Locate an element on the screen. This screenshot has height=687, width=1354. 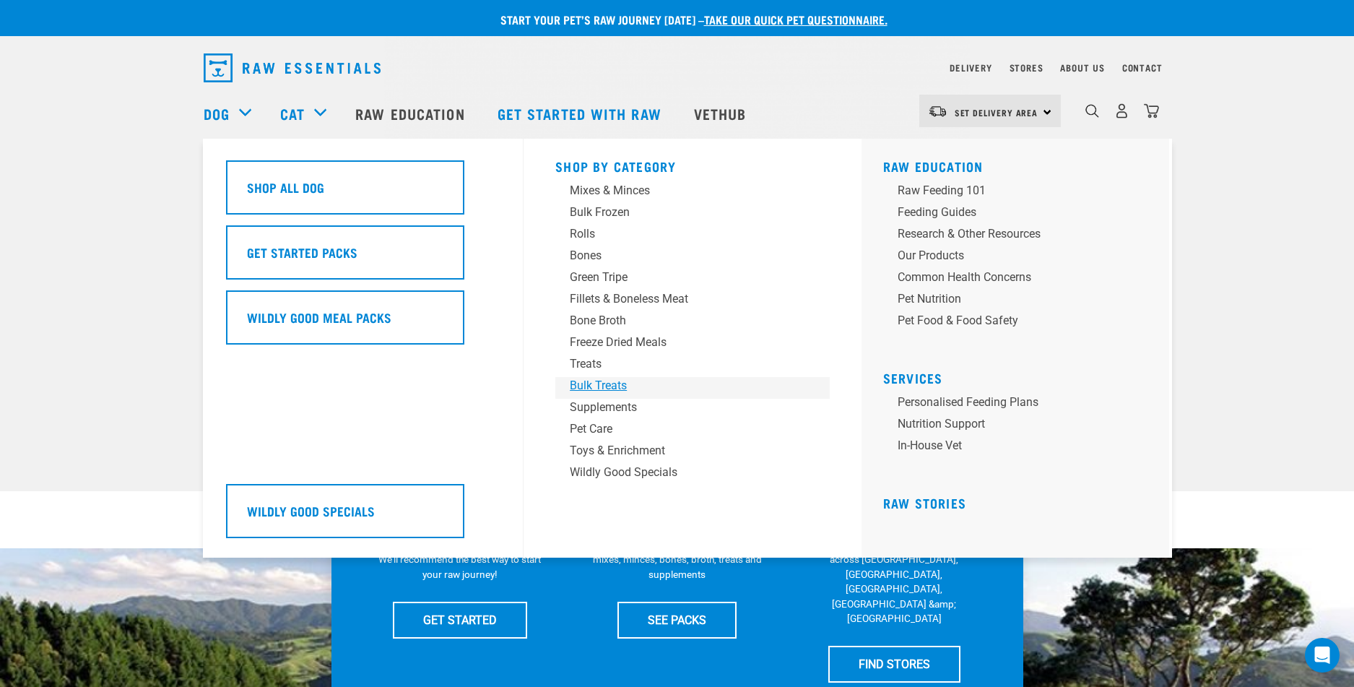
h5: Shop By Category is located at coordinates (693, 165).